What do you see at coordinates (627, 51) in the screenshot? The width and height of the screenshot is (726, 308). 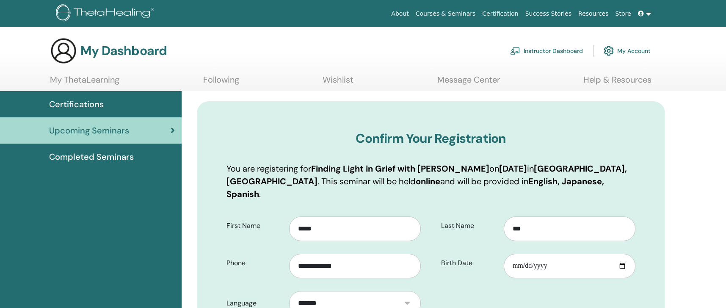 I see `a: My Account` at bounding box center [627, 51].